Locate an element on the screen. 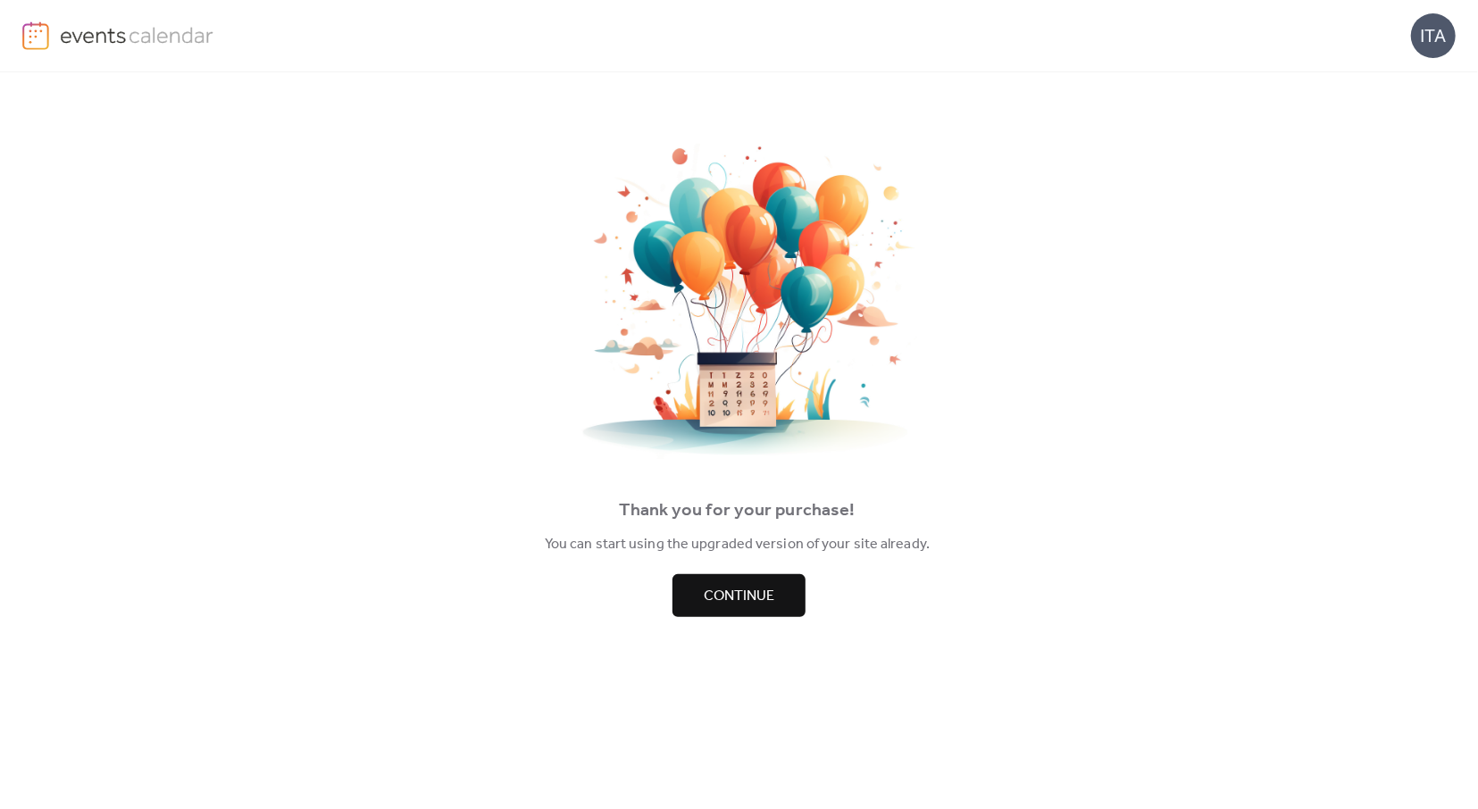 The image size is (1478, 809). span: Continue is located at coordinates (739, 597).